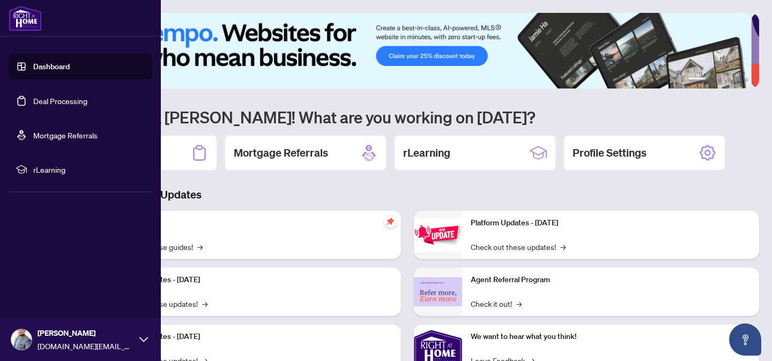 The width and height of the screenshot is (772, 361). What do you see at coordinates (281, 153) in the screenshot?
I see `h2: Mortgage Referrals` at bounding box center [281, 153].